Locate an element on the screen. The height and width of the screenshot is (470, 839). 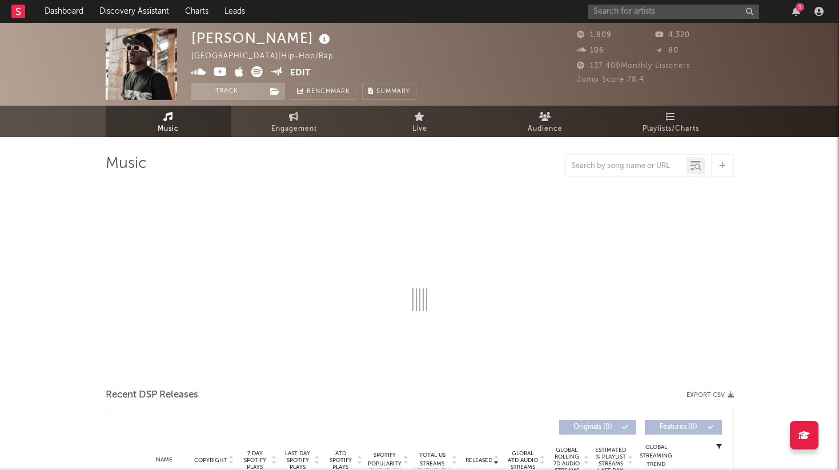
span: Total US Streams is located at coordinates (432, 460).